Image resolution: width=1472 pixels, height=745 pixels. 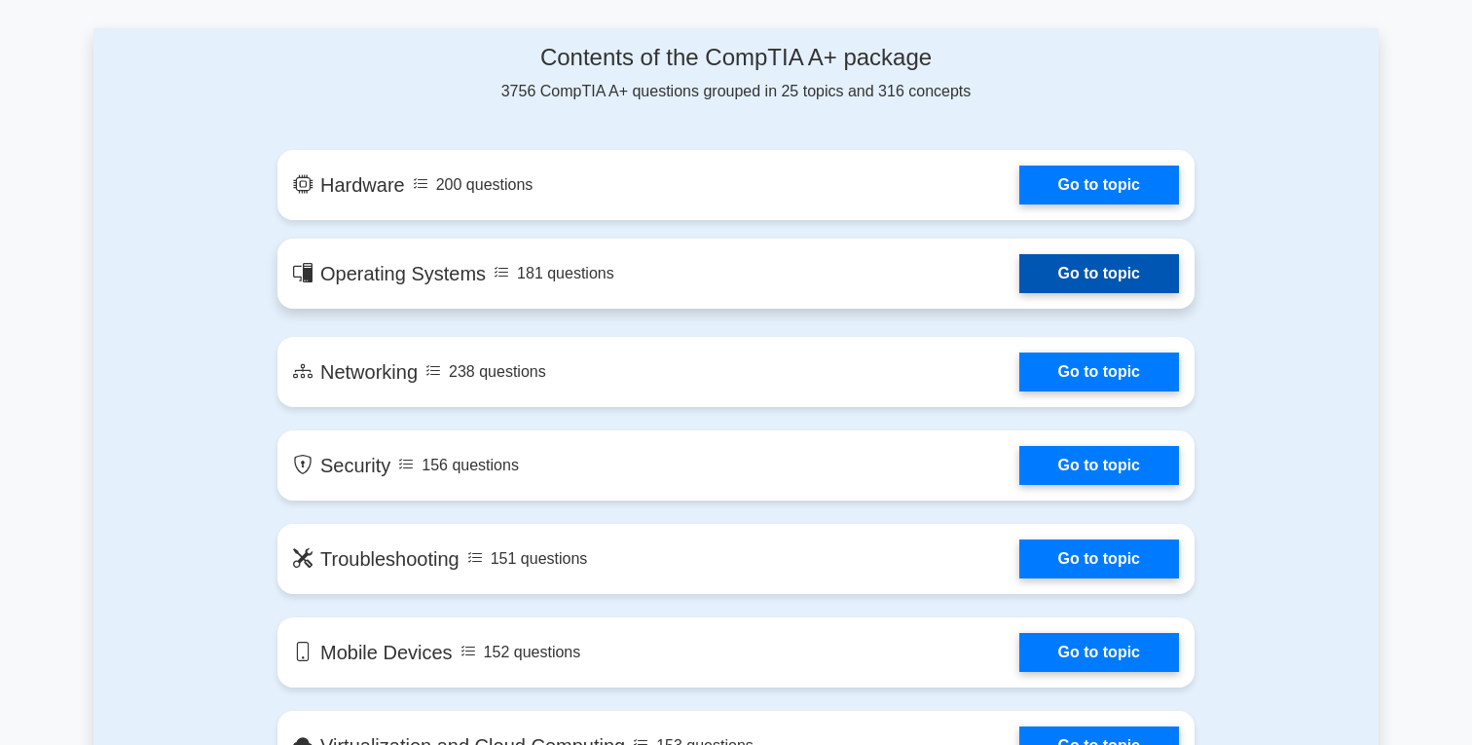 What do you see at coordinates (736, 73) in the screenshot?
I see `div: 3756 CompTIA A+ questions grouped in 25 topics and 316 concepts` at bounding box center [736, 73].